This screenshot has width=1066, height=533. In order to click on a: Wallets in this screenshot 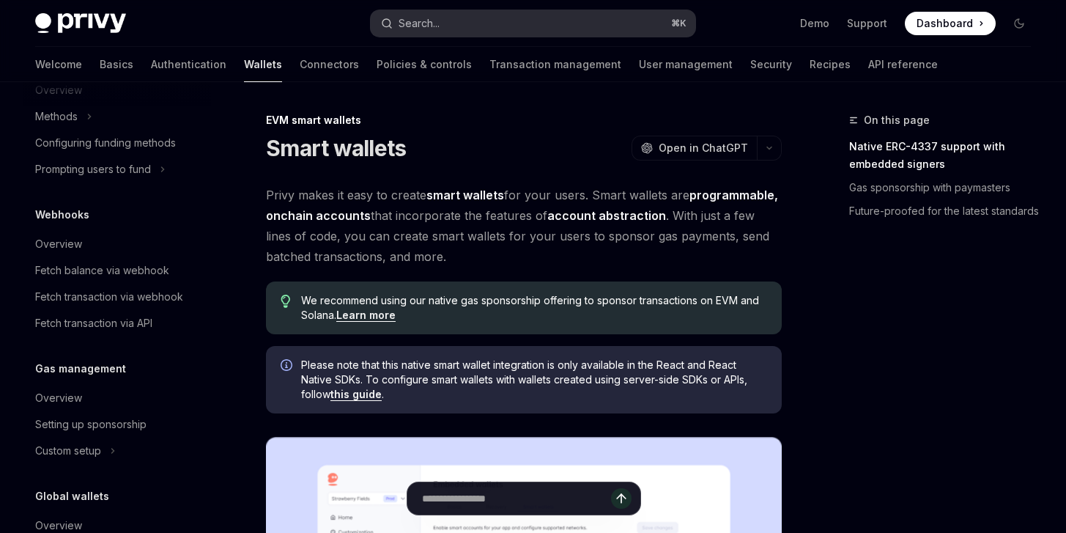, I will do `click(263, 64)`.